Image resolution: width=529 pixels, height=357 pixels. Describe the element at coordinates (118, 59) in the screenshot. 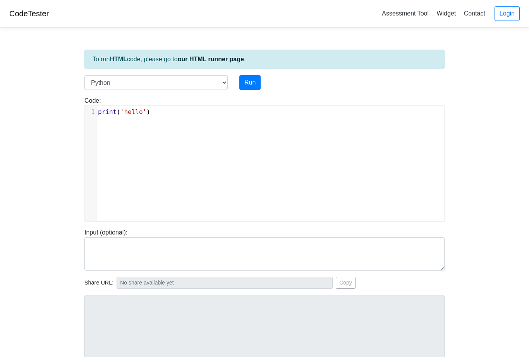

I see `strong: HTML` at that location.